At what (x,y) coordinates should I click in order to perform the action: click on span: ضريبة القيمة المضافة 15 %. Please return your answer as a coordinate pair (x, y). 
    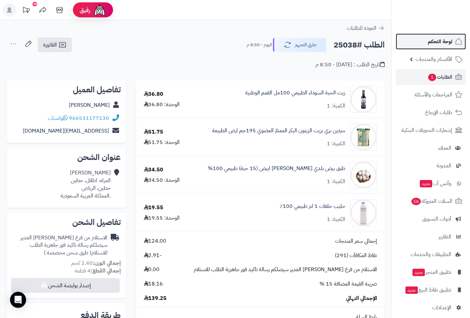
    Looking at the image, I should click on (348, 284).